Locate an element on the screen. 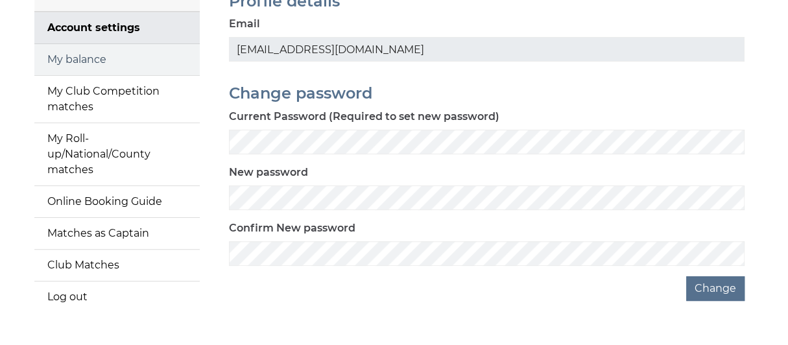 The image size is (788, 345). a: My Club Competition matches is located at coordinates (117, 99).